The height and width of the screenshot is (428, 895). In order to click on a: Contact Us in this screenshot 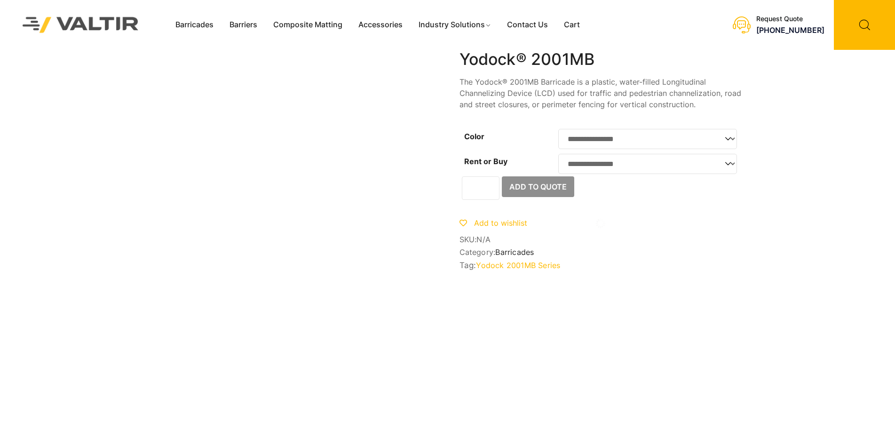, I will do `click(527, 25)`.